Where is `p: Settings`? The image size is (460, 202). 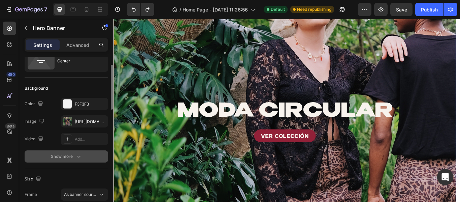 p: Settings is located at coordinates (43, 45).